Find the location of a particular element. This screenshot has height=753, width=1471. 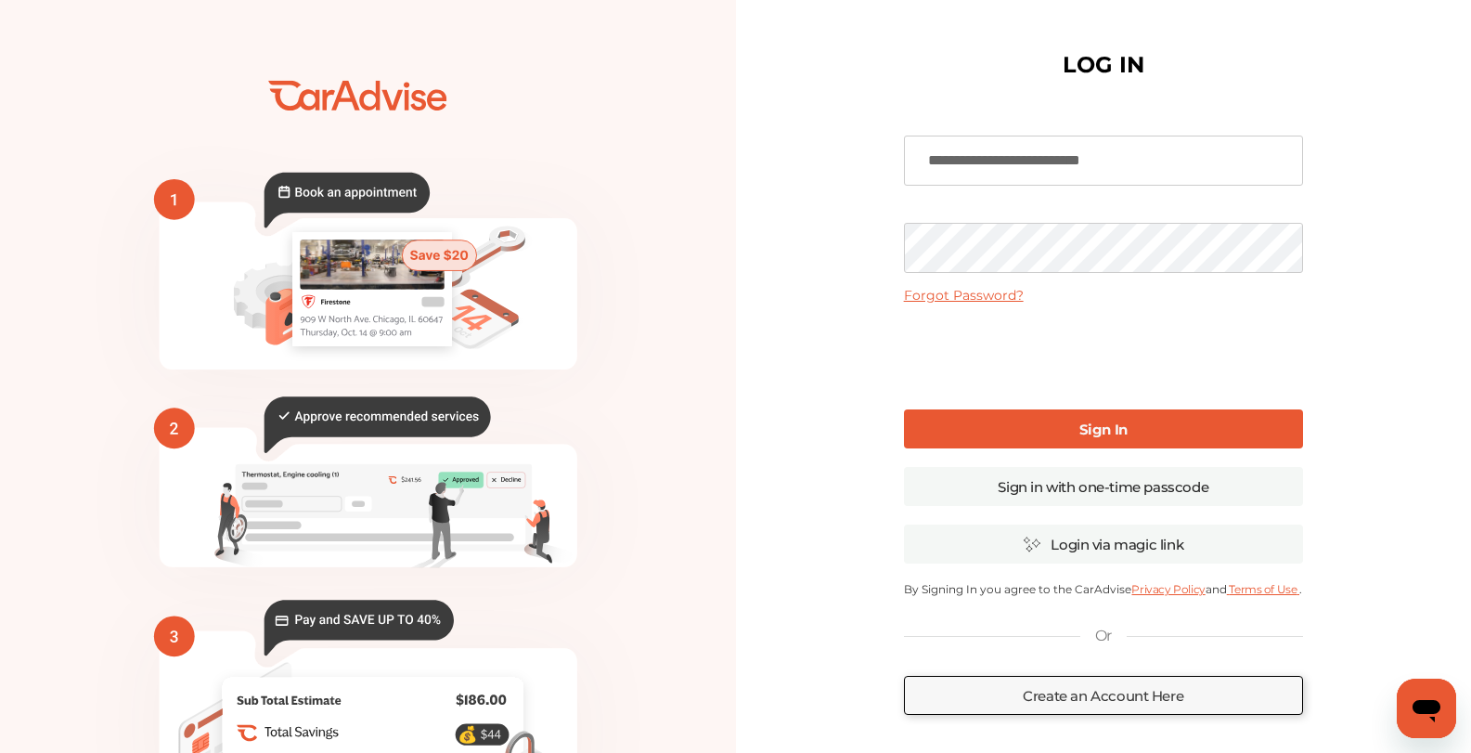

b: Terms of Use is located at coordinates (1263, 589).